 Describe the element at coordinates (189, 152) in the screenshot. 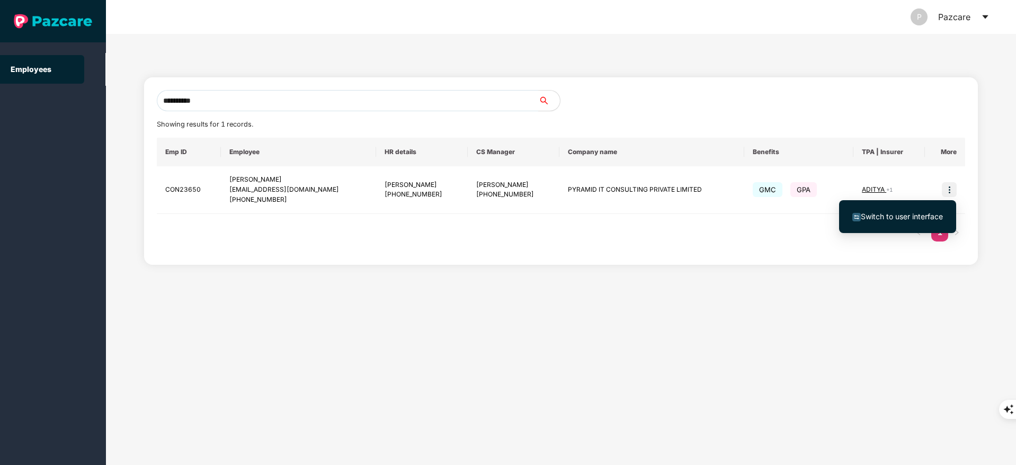

I see `th: Emp ID` at that location.